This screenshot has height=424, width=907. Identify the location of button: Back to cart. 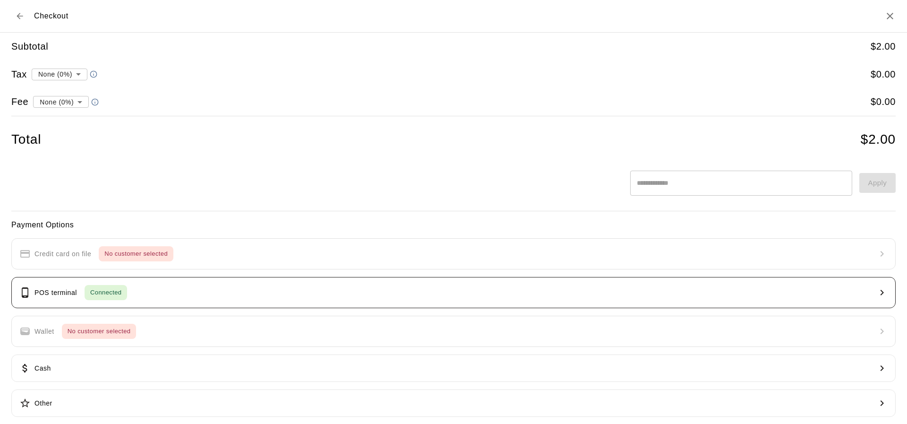
(20, 16).